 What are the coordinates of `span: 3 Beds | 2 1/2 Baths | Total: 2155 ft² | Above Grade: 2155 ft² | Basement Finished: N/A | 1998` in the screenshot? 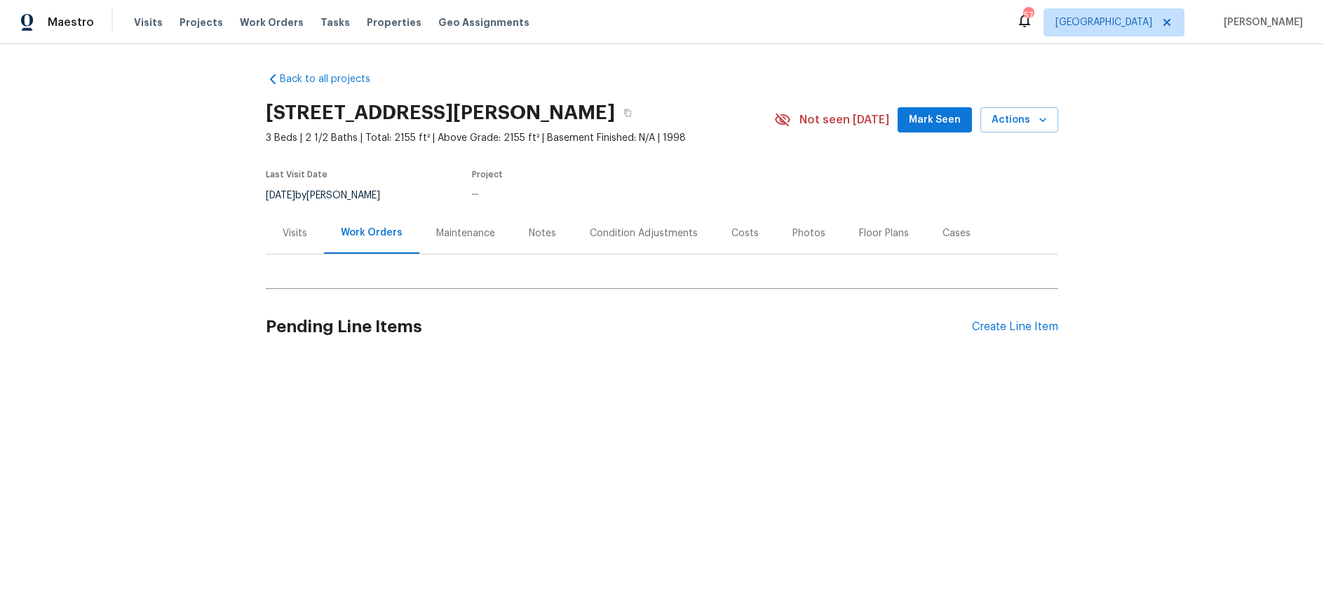 It's located at (519, 138).